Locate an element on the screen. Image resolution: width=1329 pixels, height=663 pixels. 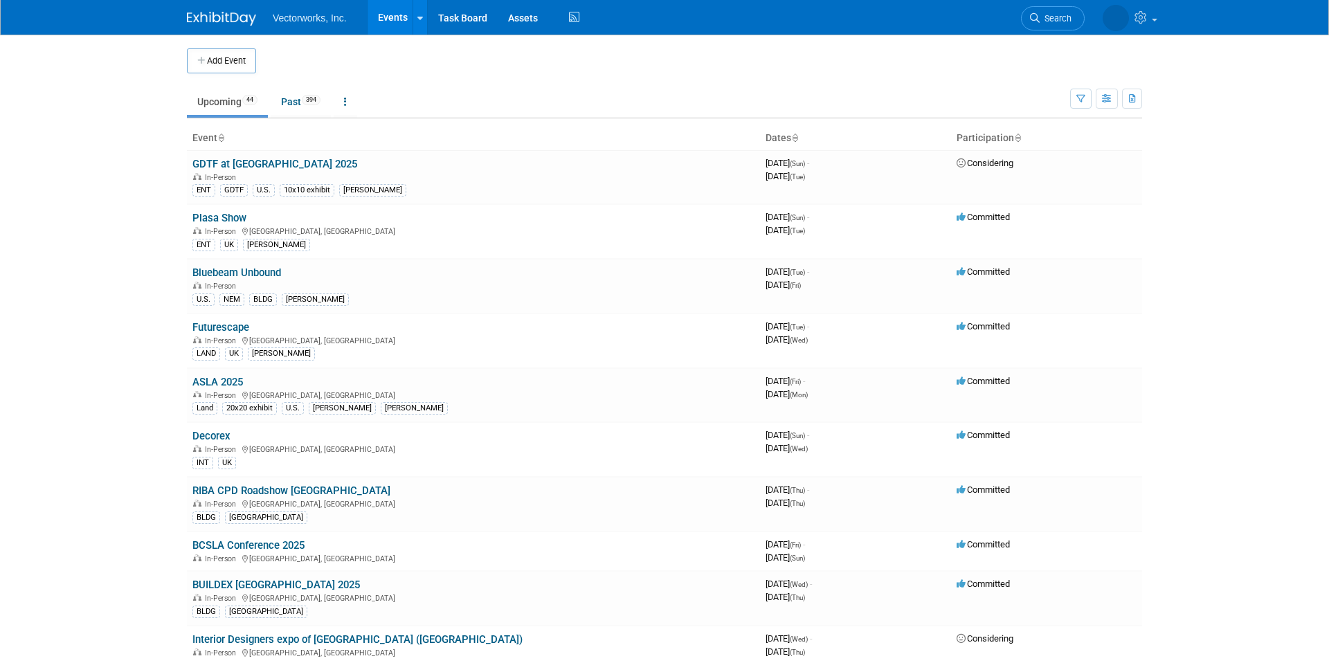
a: Plasa Show is located at coordinates (219, 218).